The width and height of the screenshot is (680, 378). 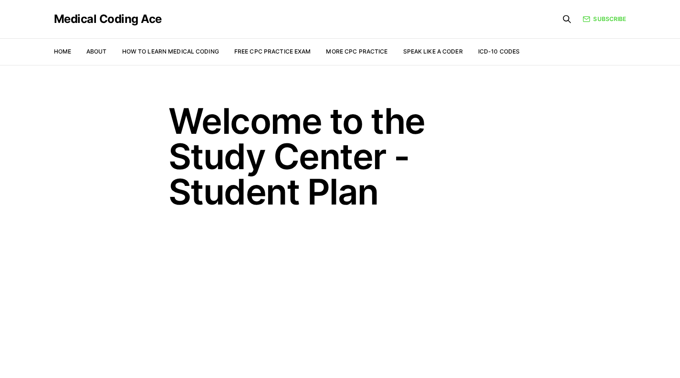 What do you see at coordinates (499, 51) in the screenshot?
I see `a: ICD-10 Codes` at bounding box center [499, 51].